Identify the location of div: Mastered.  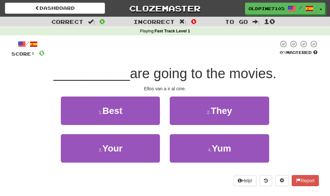
(298, 53).